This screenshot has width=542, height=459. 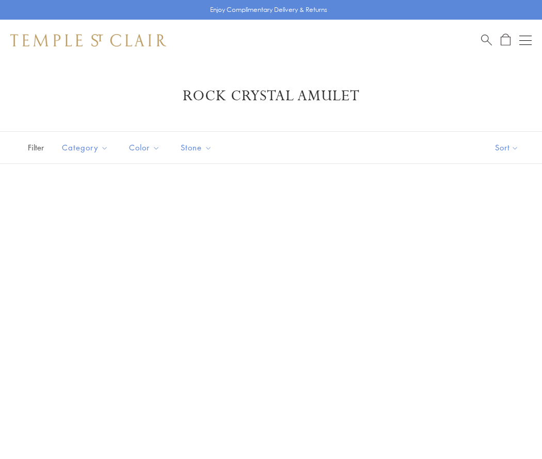 I want to click on button: Open navigation, so click(x=526, y=40).